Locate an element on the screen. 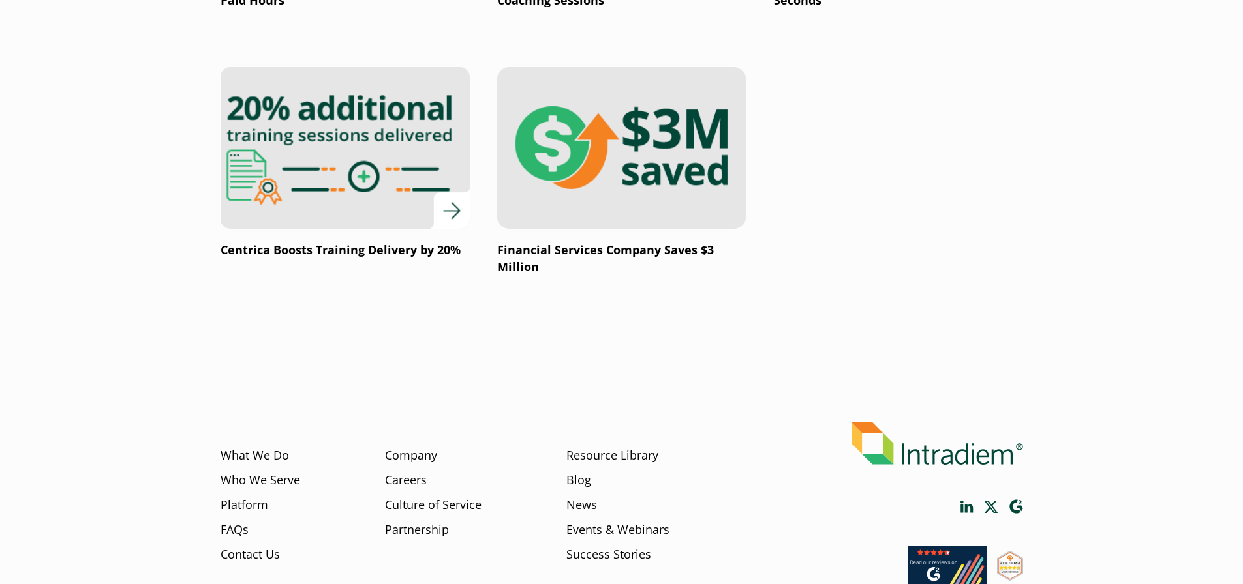 Image resolution: width=1243 pixels, height=584 pixels. a: Financial Services Company Saves $3 Million is located at coordinates (622, 172).